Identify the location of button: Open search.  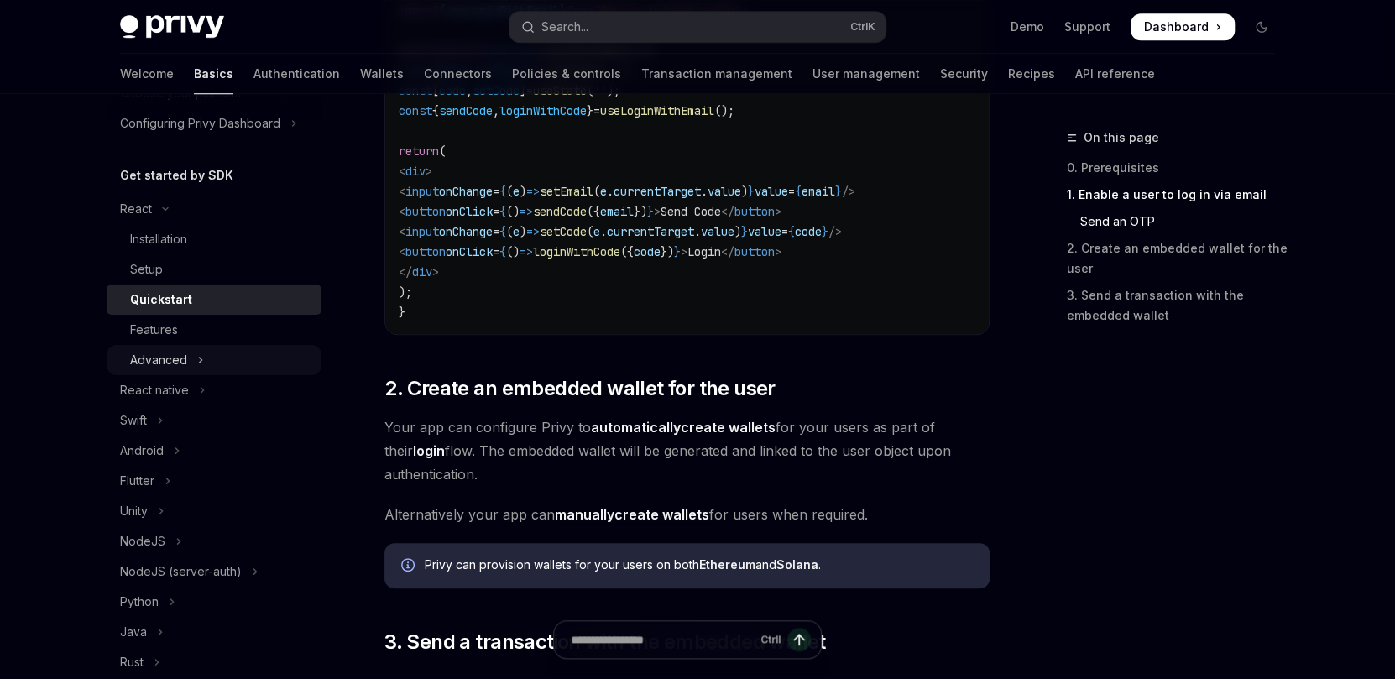
(697, 27).